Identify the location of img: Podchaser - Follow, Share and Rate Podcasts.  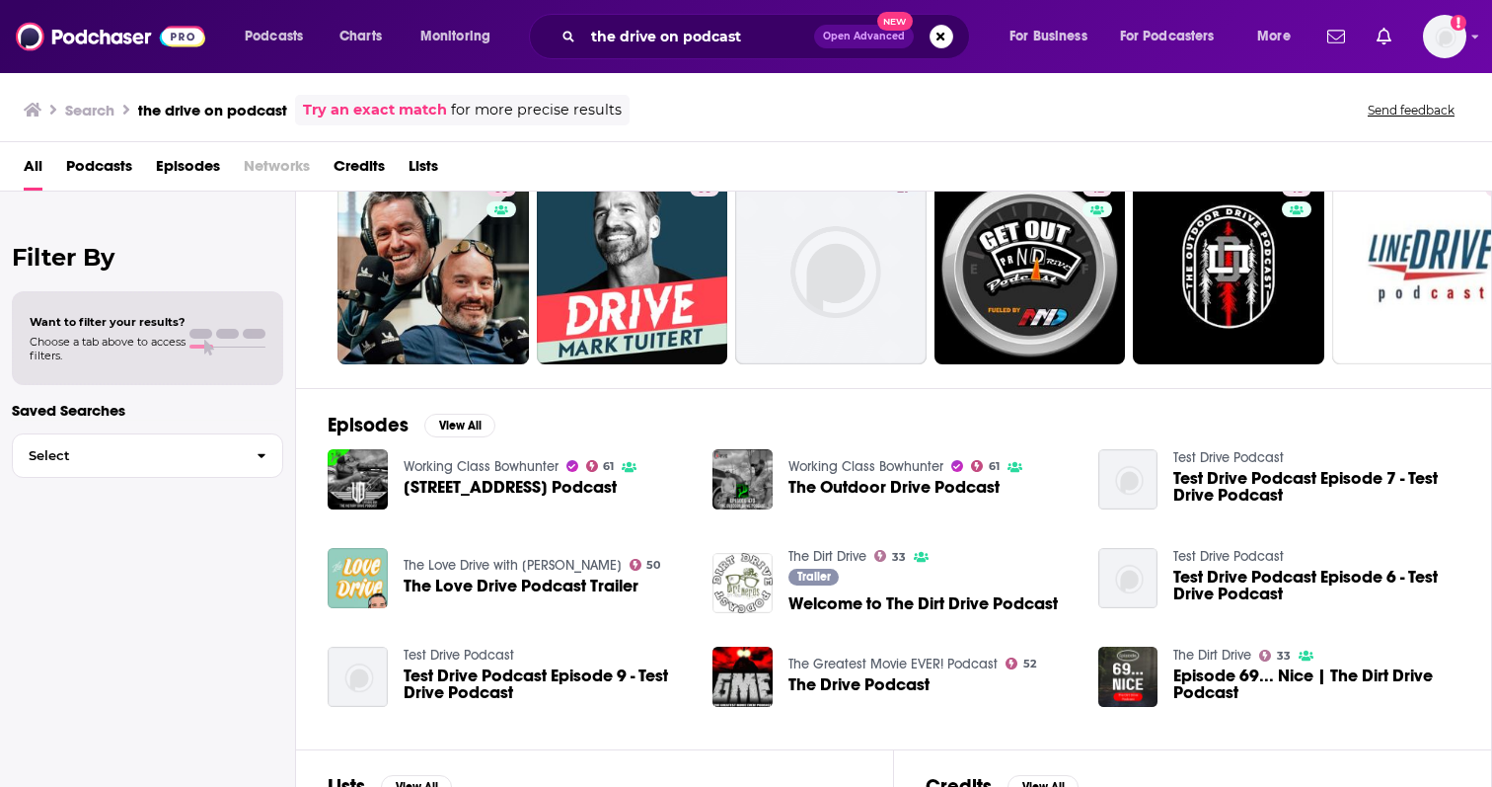
(111, 37).